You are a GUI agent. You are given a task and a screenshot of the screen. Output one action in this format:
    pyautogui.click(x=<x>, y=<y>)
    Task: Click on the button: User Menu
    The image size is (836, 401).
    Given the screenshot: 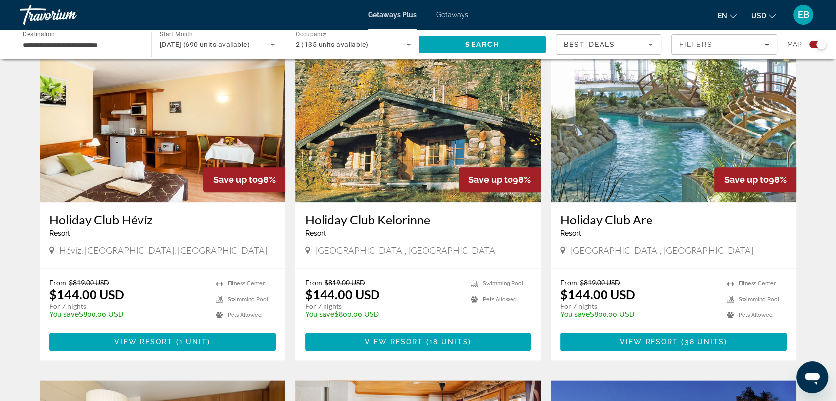 What is the action you would take?
    pyautogui.click(x=803, y=15)
    